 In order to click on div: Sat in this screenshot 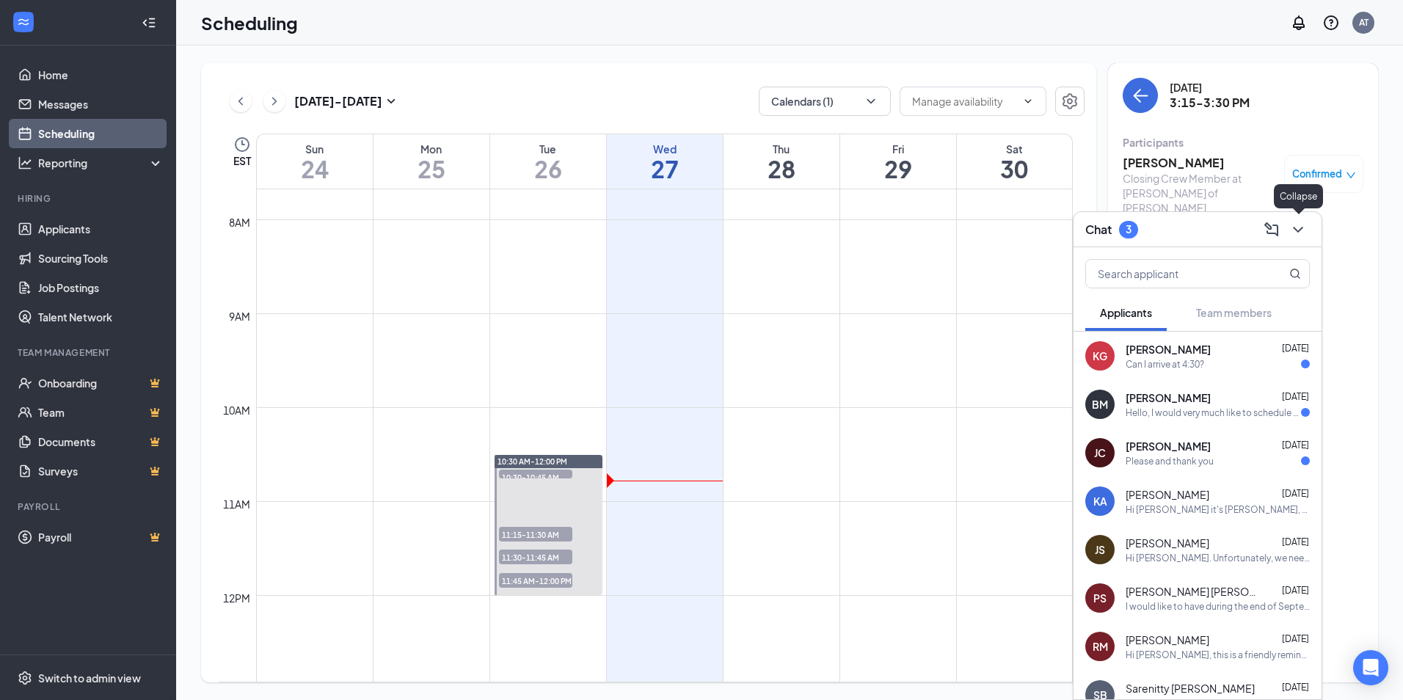, I will do `click(1014, 149)`.